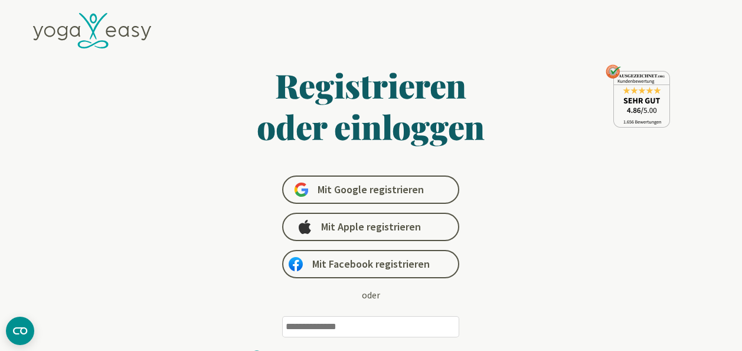 This screenshot has height=351, width=742. I want to click on span: Mit Google registrieren, so click(371, 190).